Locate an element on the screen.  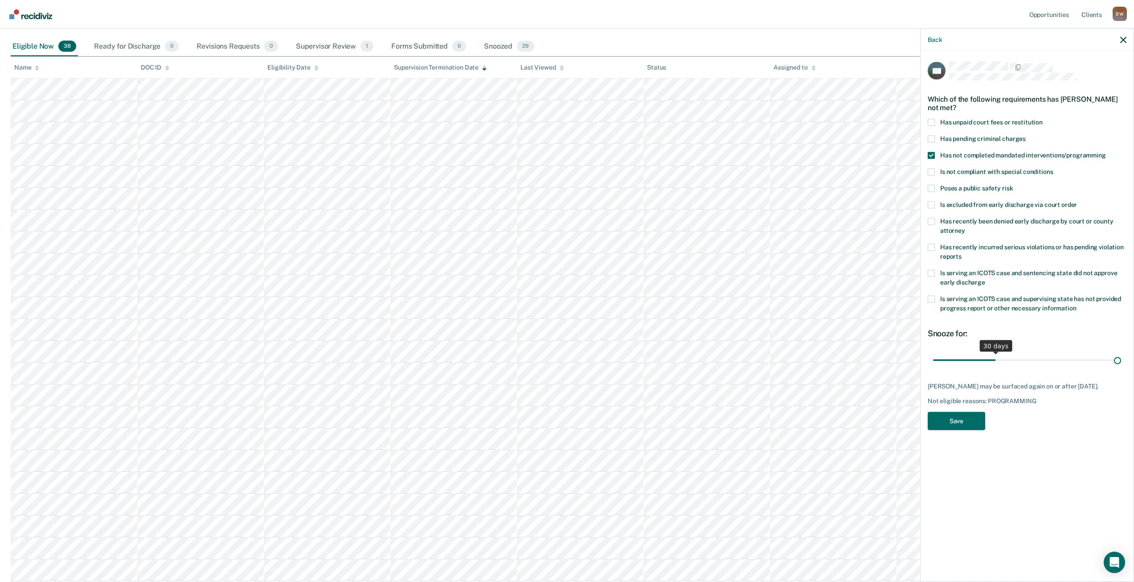
div: Not eligible reasons: PROGRAMMING is located at coordinates (1027, 401).